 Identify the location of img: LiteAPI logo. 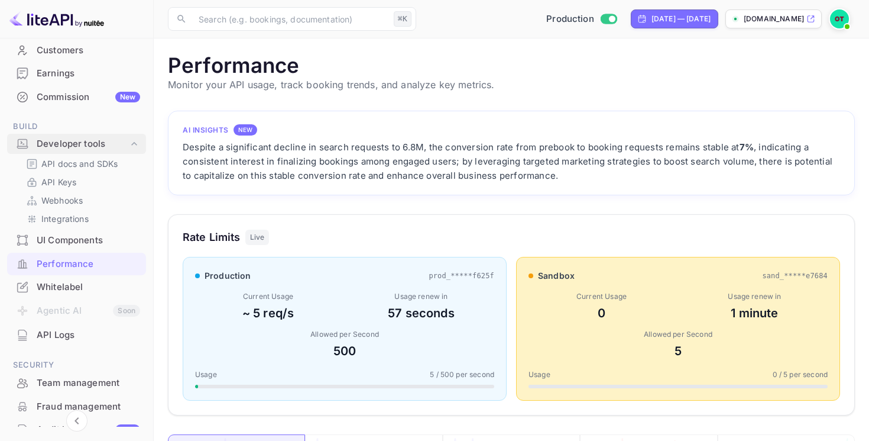
(57, 19).